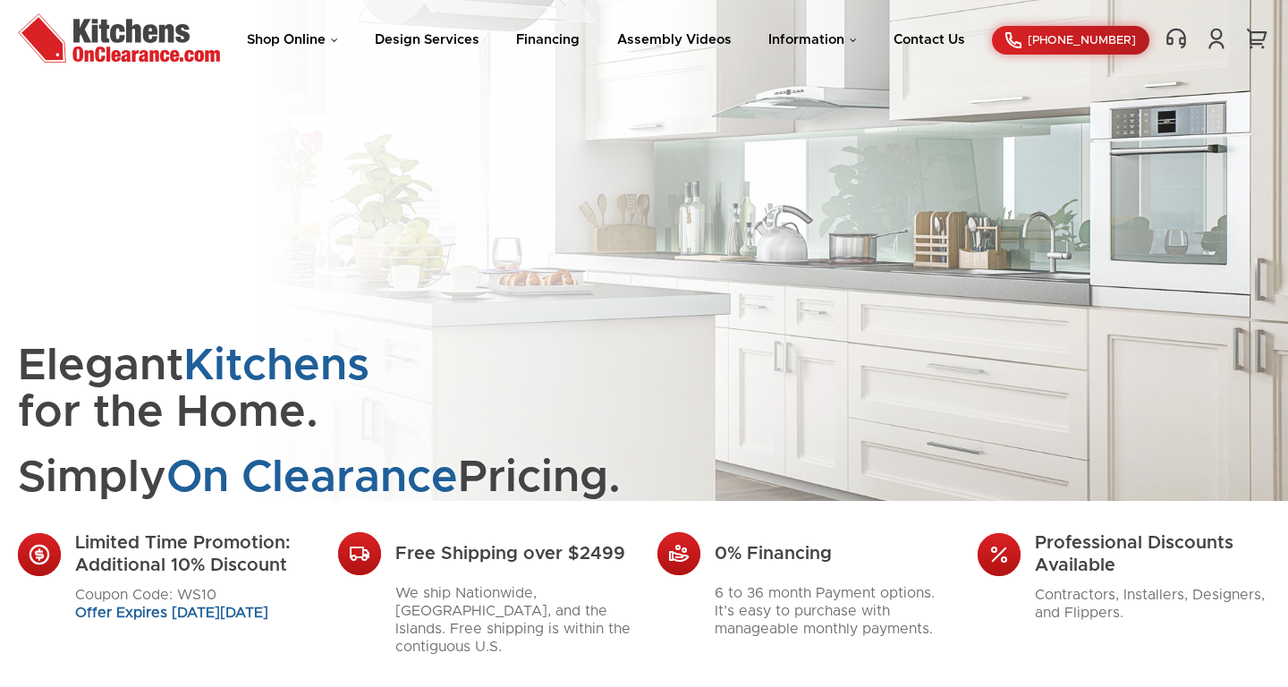  What do you see at coordinates (812, 39) in the screenshot?
I see `a: Information` at bounding box center [812, 39].